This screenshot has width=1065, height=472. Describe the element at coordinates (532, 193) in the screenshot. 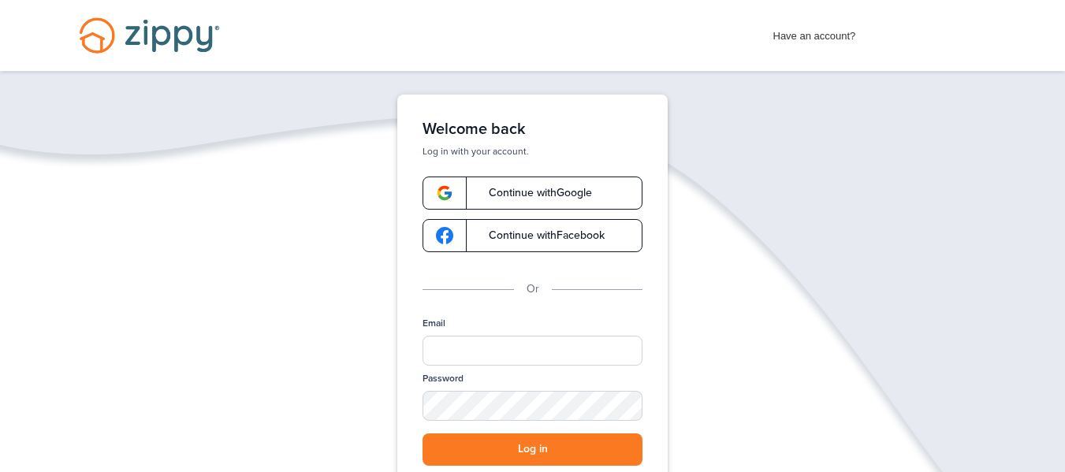

I see `a: google-logoContinue withGoogle` at that location.